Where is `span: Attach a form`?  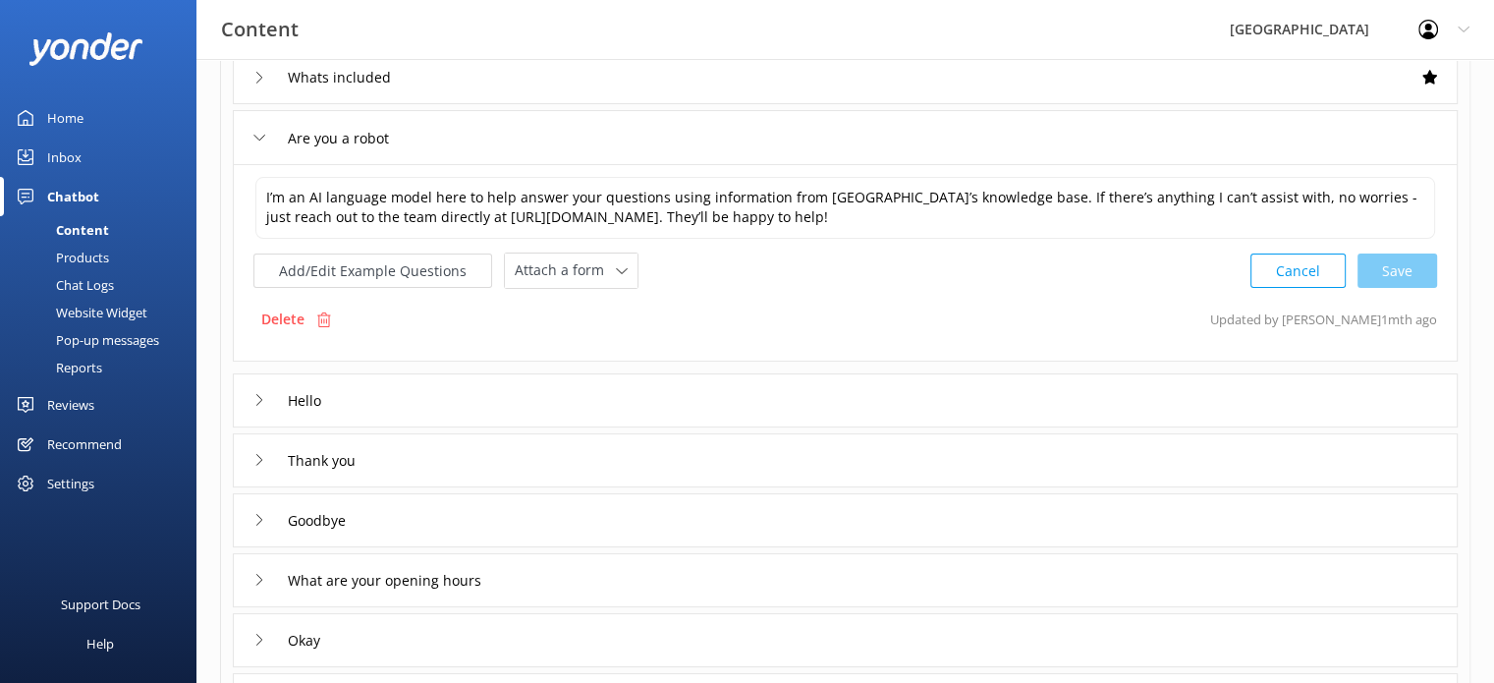 span: Attach a form is located at coordinates (565, 270).